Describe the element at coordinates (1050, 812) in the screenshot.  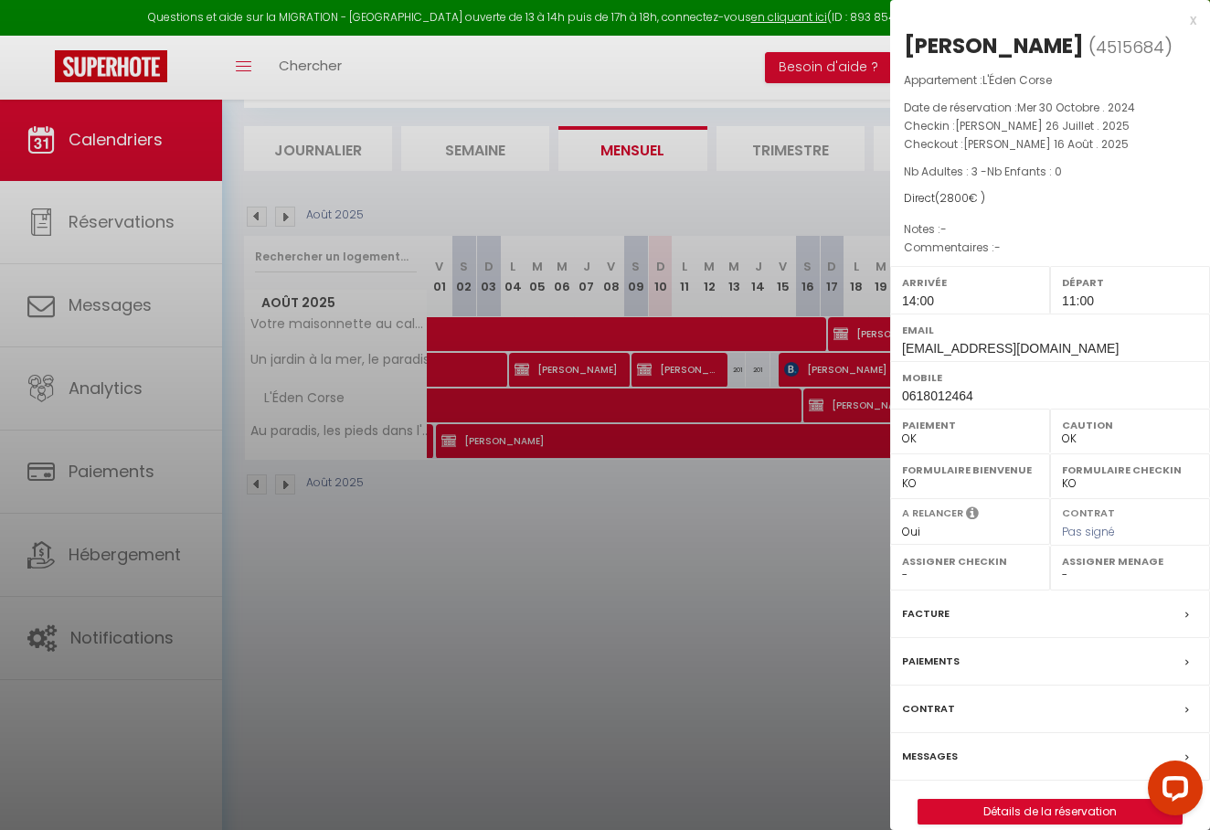
I see `a: Détails de la réservation` at that location.